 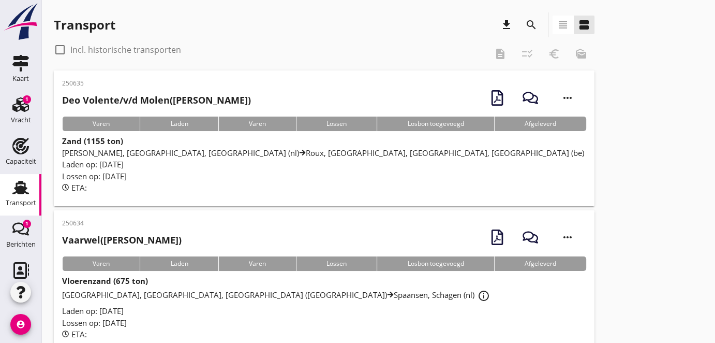 I want to click on div: Berichten, so click(x=21, y=244).